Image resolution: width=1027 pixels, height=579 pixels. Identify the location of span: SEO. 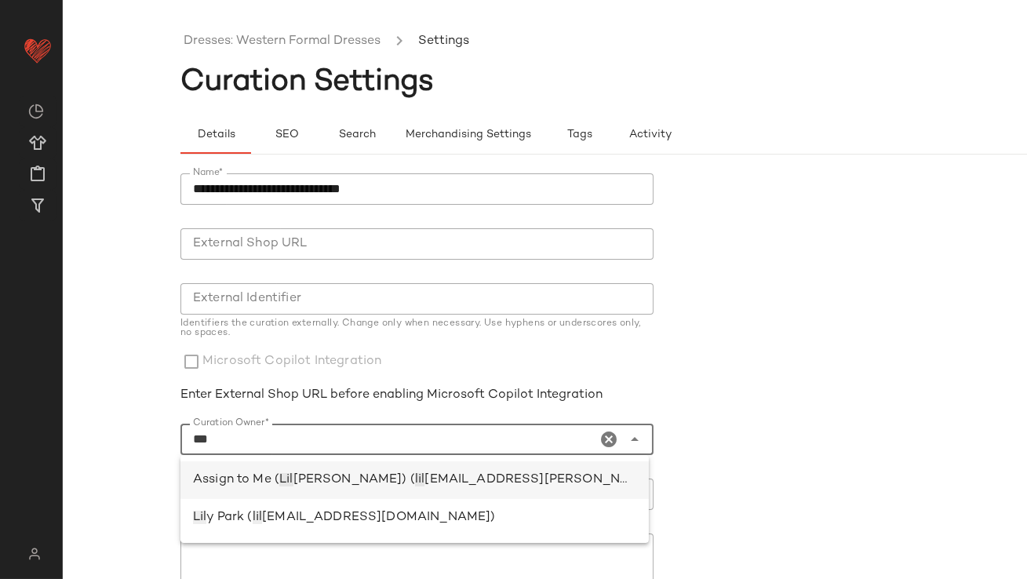
(286, 135).